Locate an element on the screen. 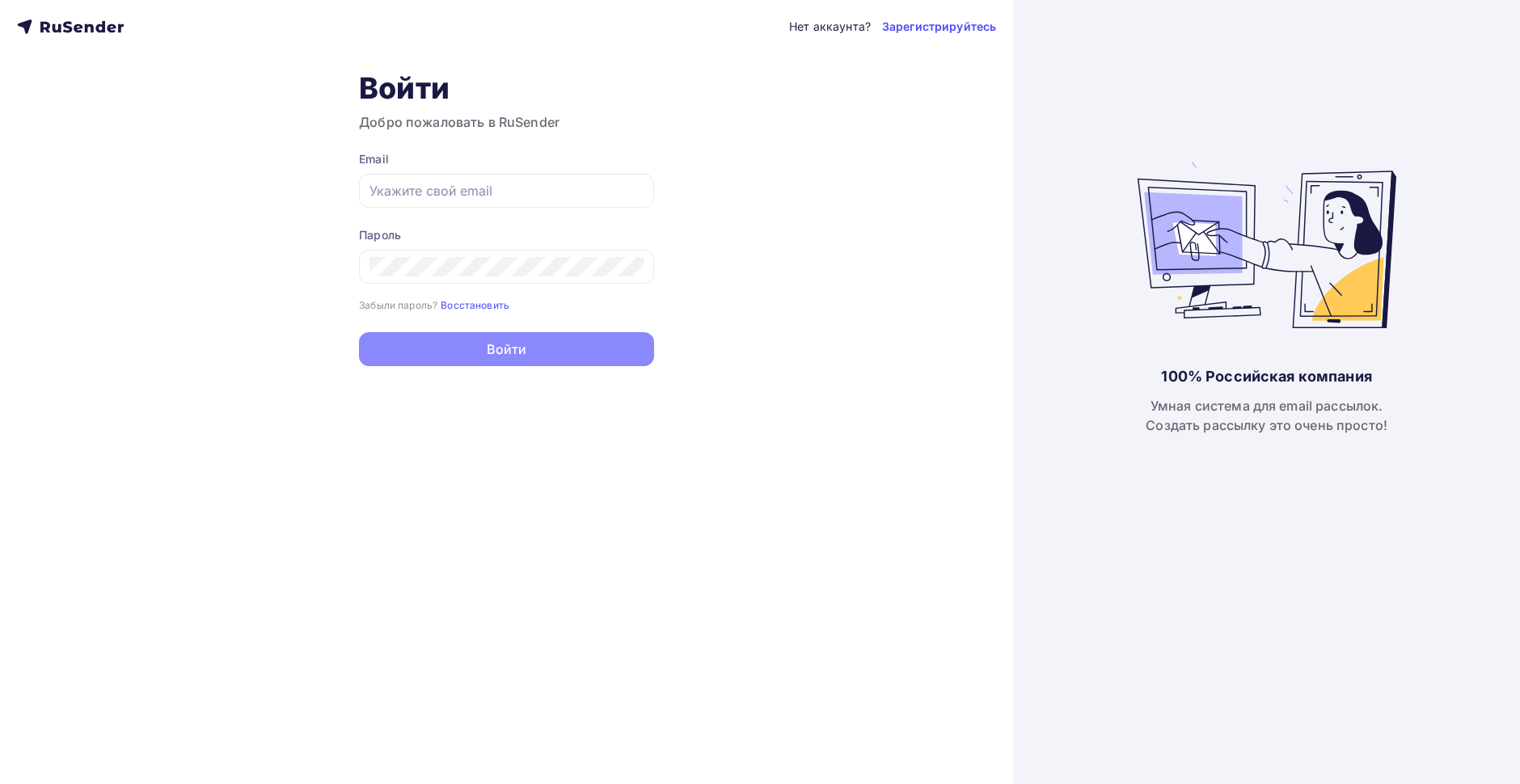 Image resolution: width=1520 pixels, height=784 pixels. div: Умная система для email рассылок. Создать рассылку это очень просто! is located at coordinates (1267, 415).